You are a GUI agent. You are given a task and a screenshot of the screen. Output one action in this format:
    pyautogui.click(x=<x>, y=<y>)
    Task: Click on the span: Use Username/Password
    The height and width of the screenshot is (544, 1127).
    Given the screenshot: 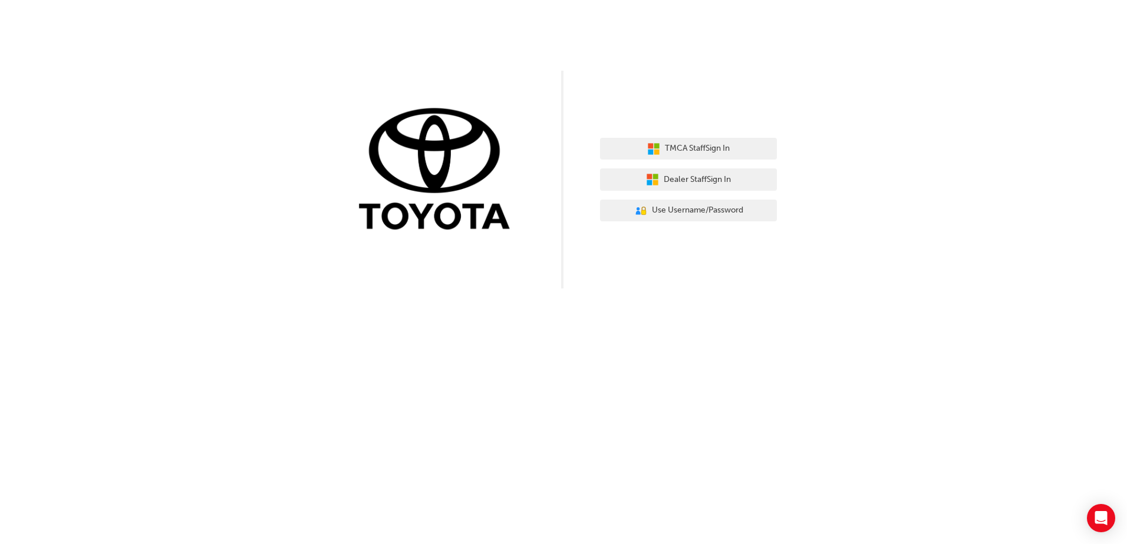 What is the action you would take?
    pyautogui.click(x=697, y=210)
    